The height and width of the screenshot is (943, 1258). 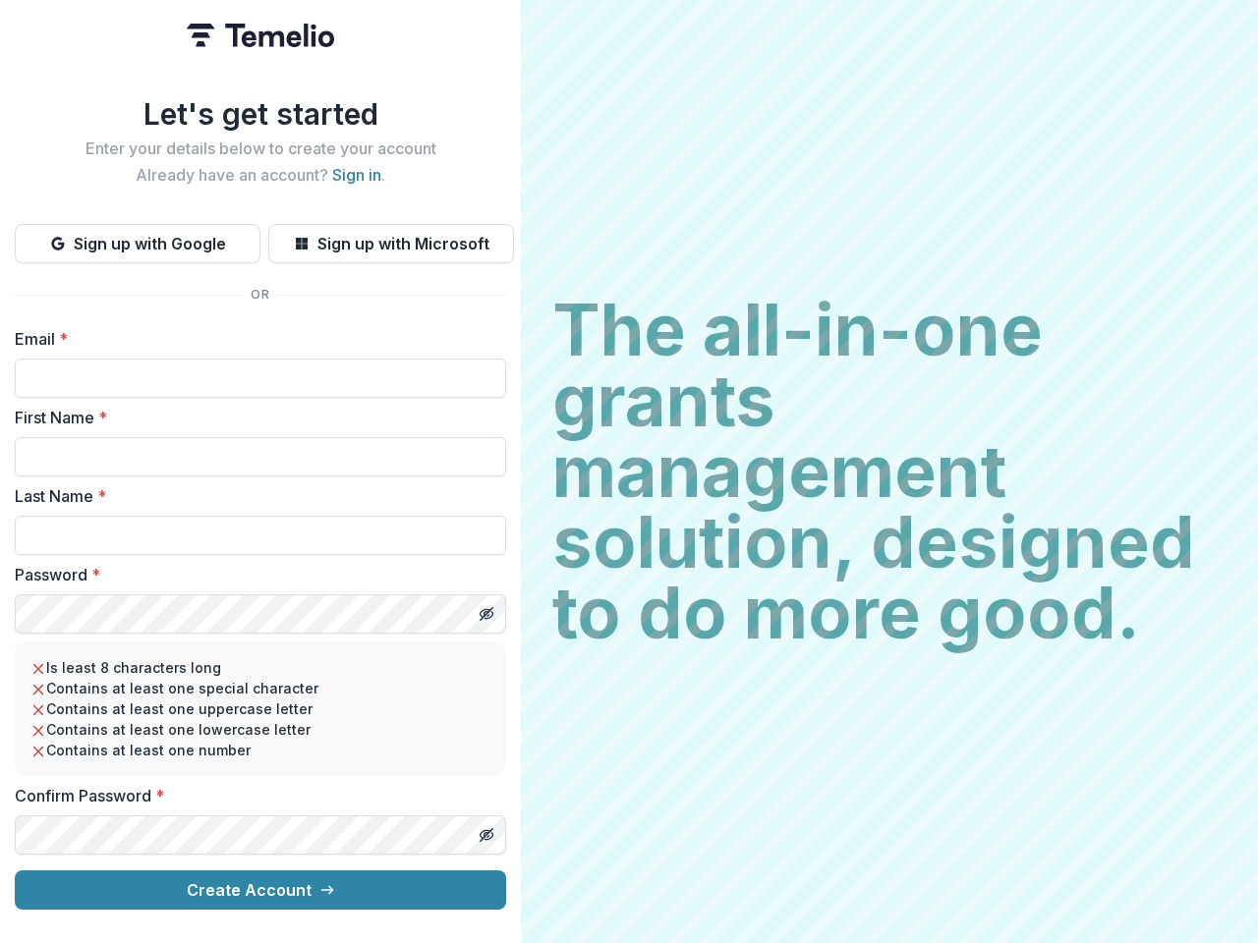 I want to click on button: Create Account, so click(x=260, y=890).